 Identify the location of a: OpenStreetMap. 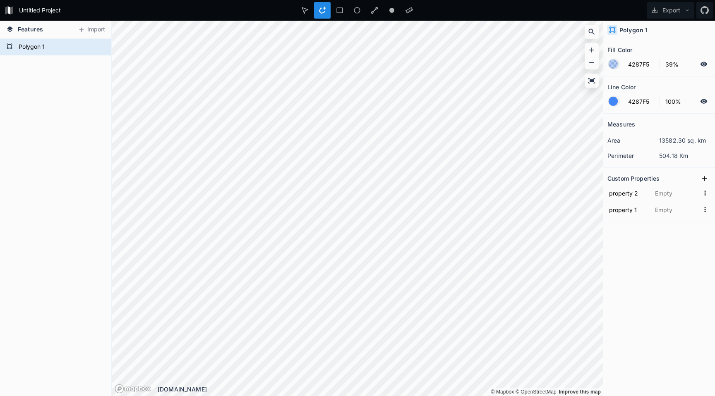
(536, 392).